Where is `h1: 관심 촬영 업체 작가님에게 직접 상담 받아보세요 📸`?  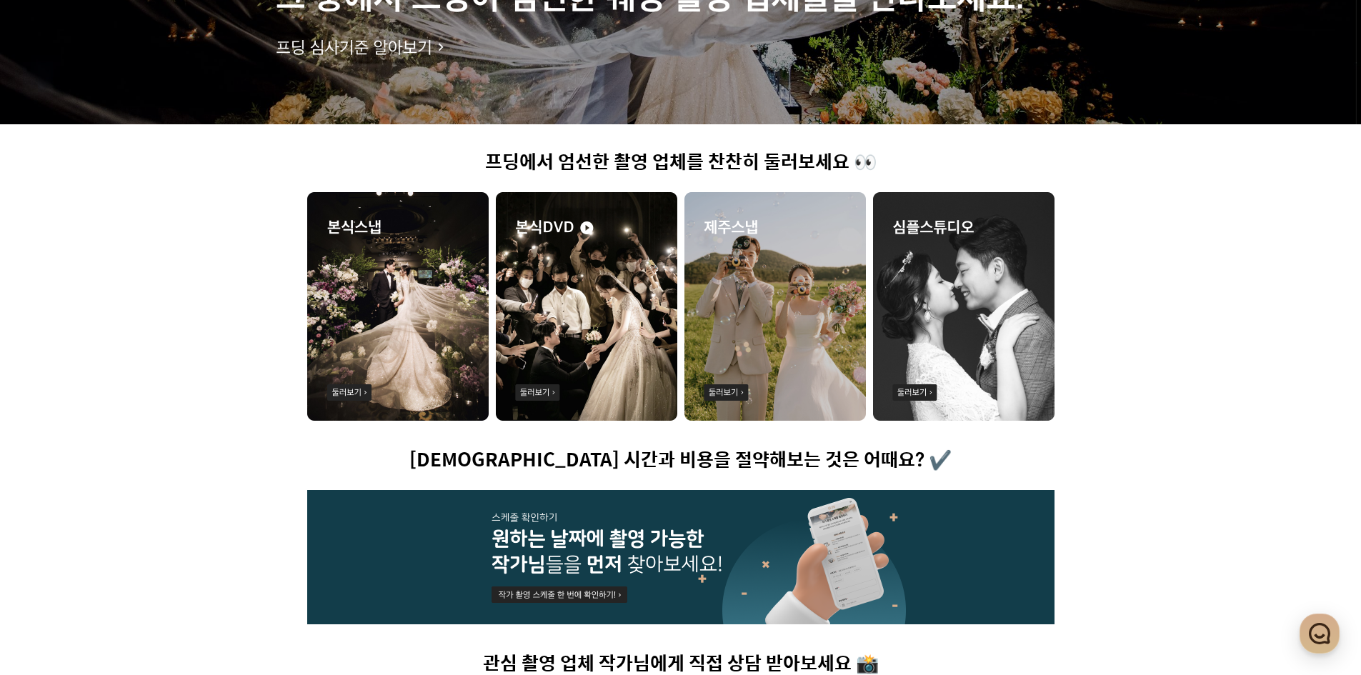 h1: 관심 촬영 업체 작가님에게 직접 상담 받아보세요 📸 is located at coordinates (681, 664).